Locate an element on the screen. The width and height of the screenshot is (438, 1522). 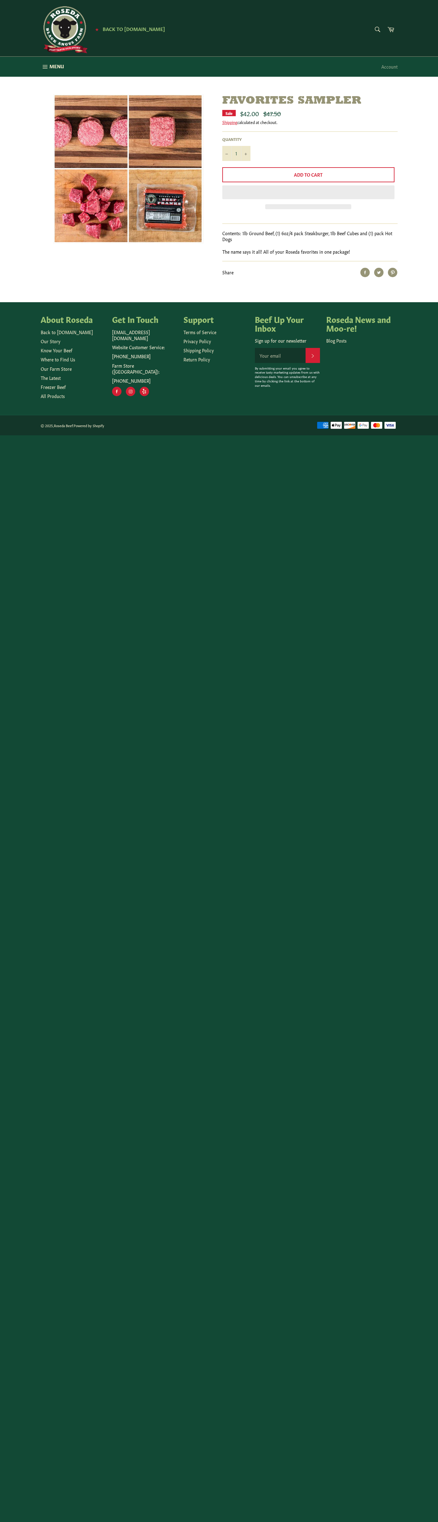
small: © 2025, . is located at coordinates (72, 425).